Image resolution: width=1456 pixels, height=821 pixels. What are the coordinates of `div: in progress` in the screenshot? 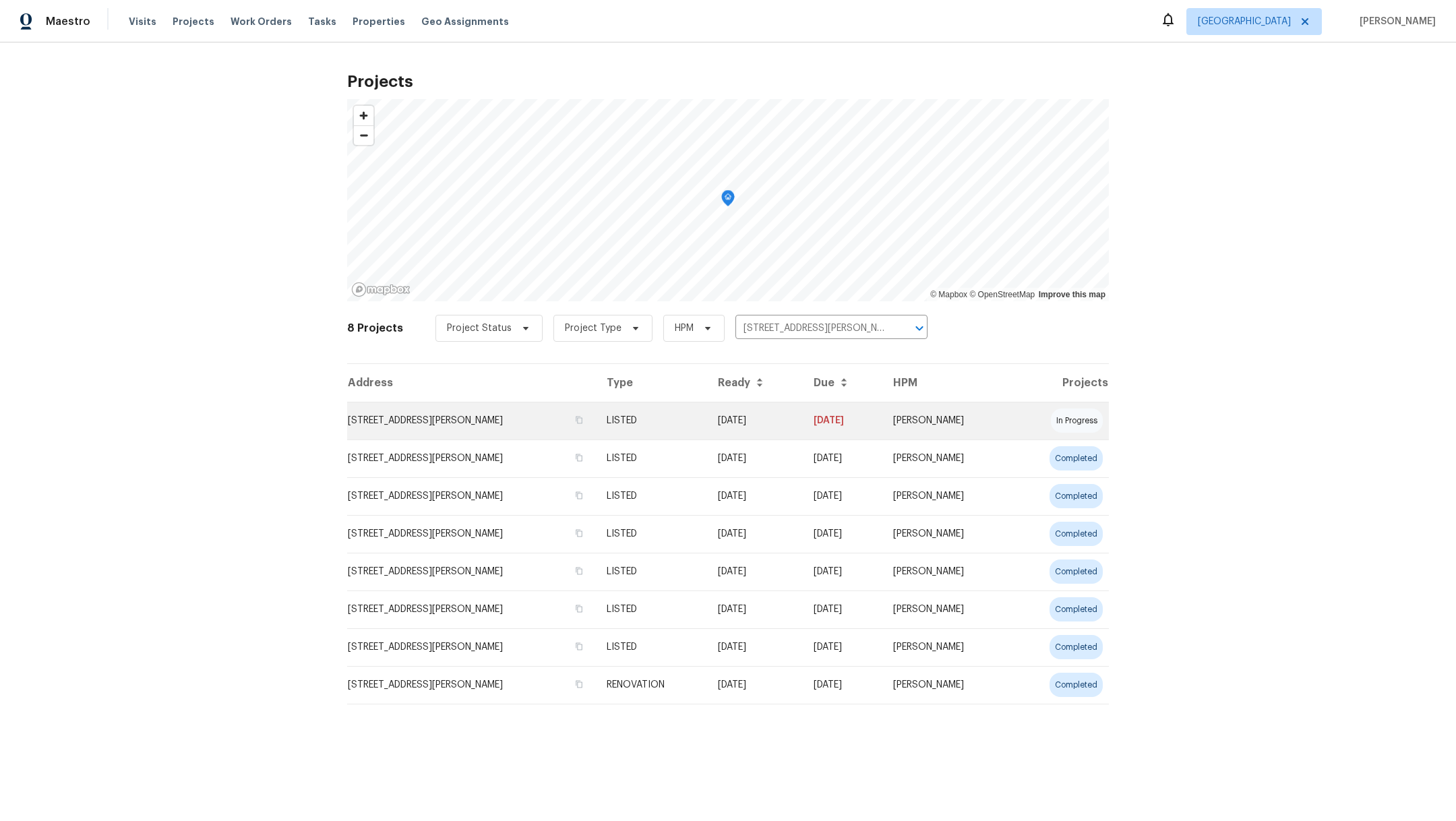 It's located at (1077, 420).